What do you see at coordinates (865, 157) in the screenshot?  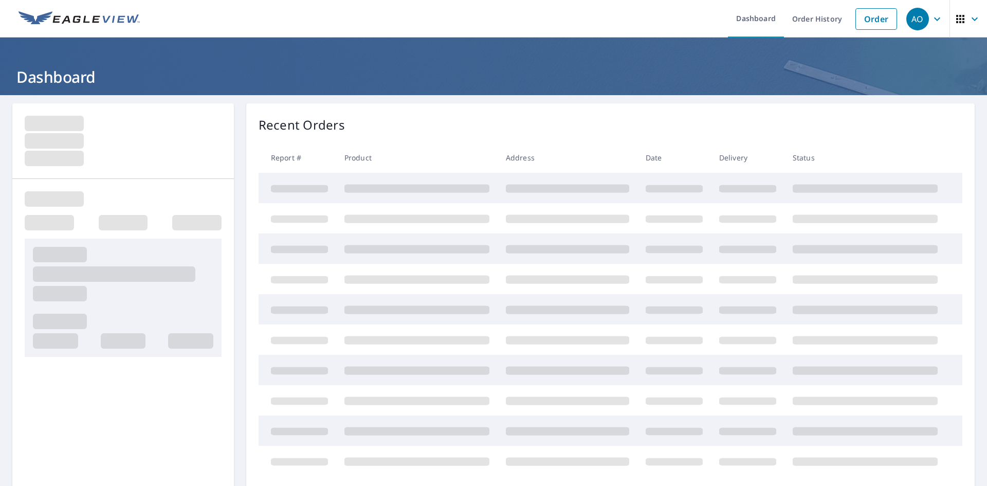 I see `th: Status` at bounding box center [865, 157].